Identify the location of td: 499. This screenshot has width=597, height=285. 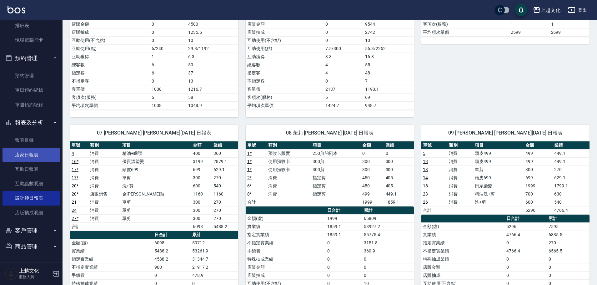
(372, 194).